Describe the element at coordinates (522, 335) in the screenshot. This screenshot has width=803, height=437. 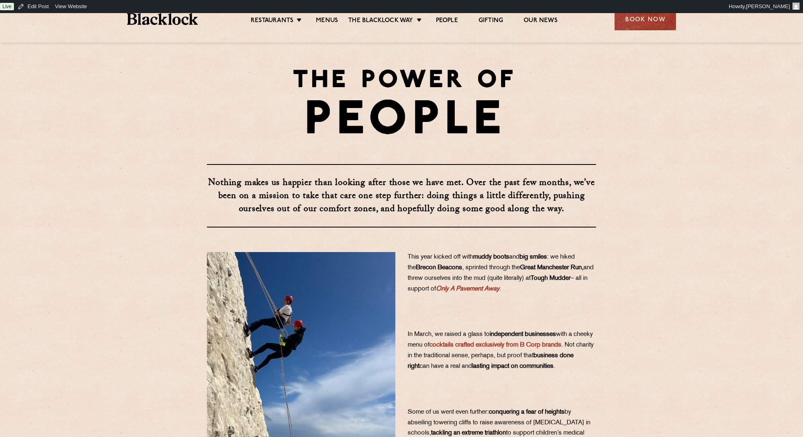
I see `strong: independent businesses` at that location.